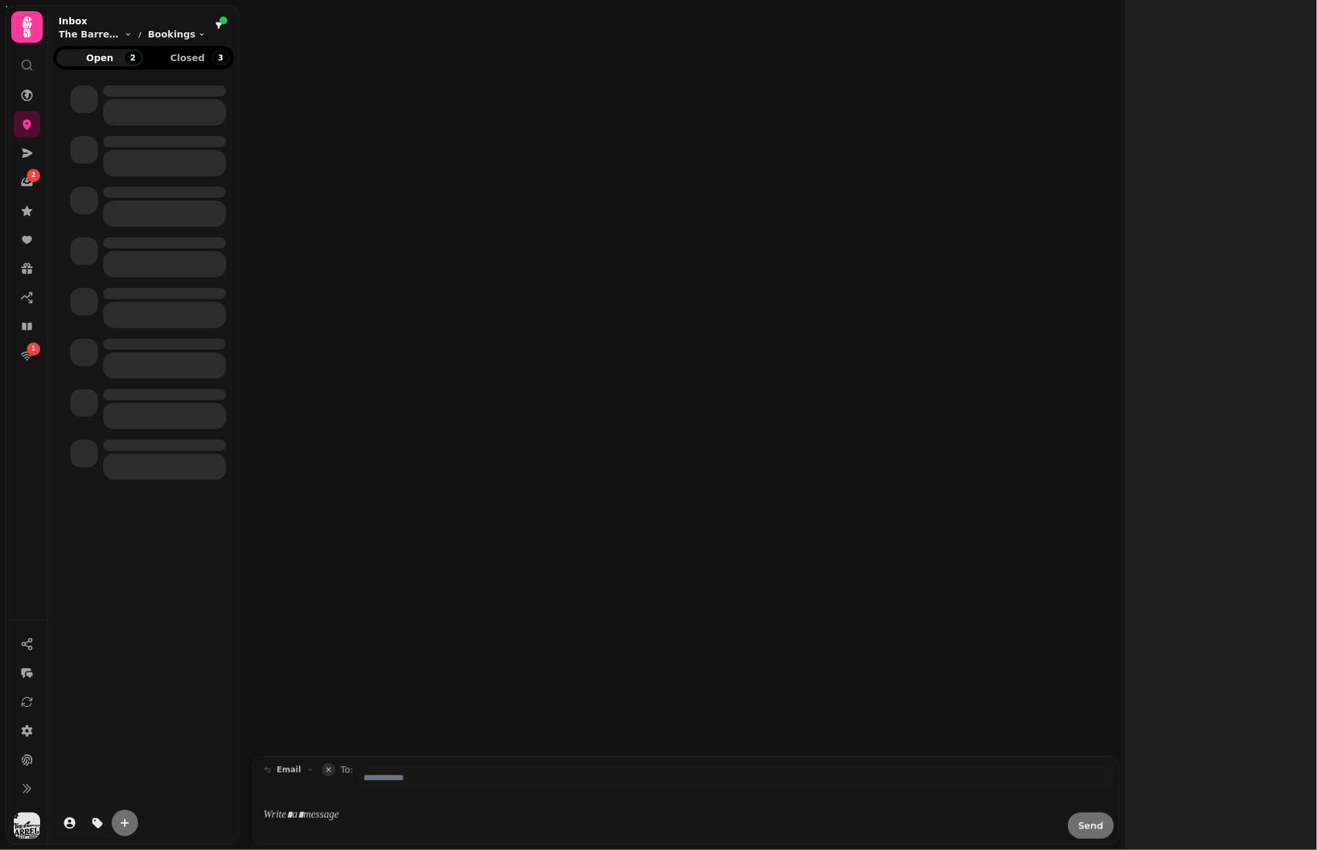 This screenshot has height=850, width=1317. I want to click on a: 1, so click(27, 356).